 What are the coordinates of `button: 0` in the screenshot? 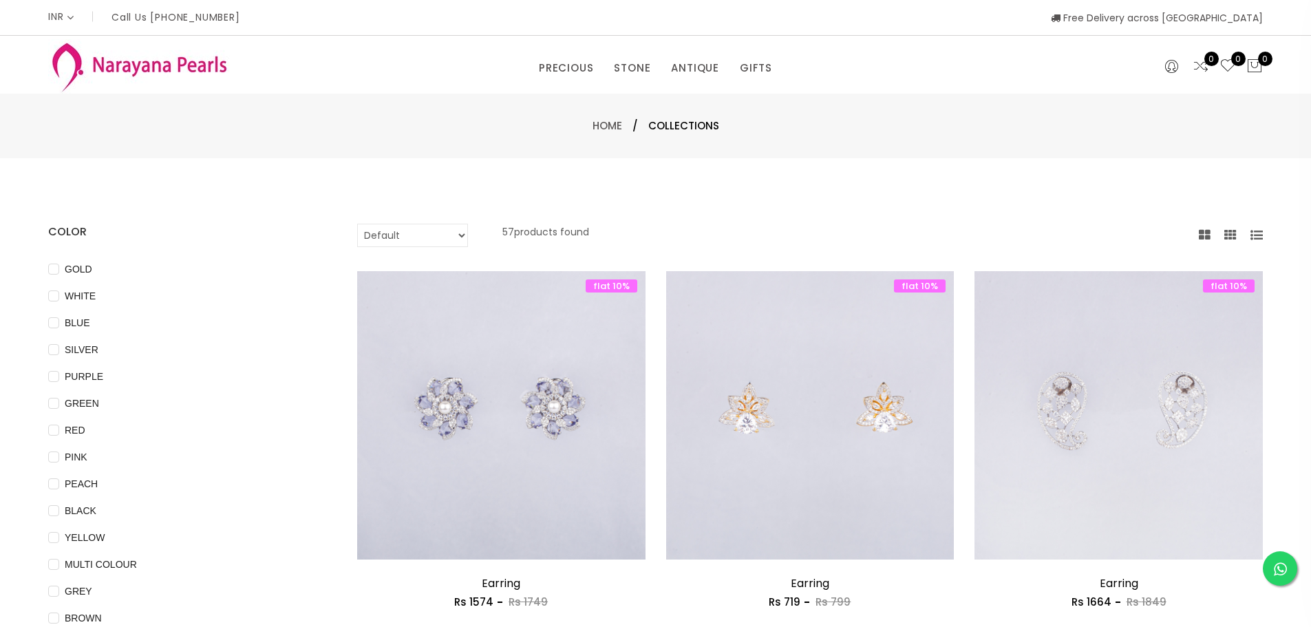 It's located at (1255, 67).